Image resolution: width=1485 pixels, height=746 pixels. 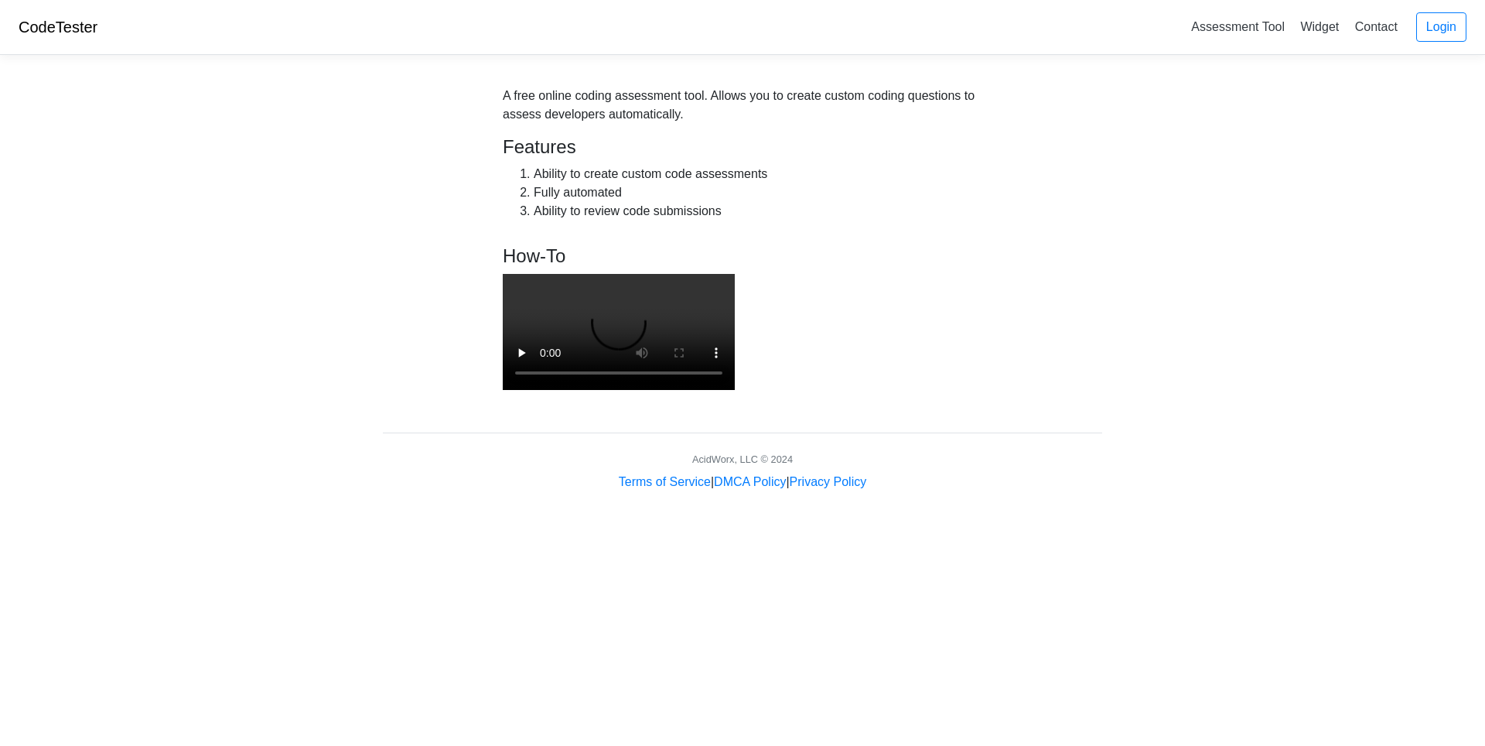 What do you see at coordinates (743, 459) in the screenshot?
I see `div: AcidWorx, LLC © 2024` at bounding box center [743, 459].